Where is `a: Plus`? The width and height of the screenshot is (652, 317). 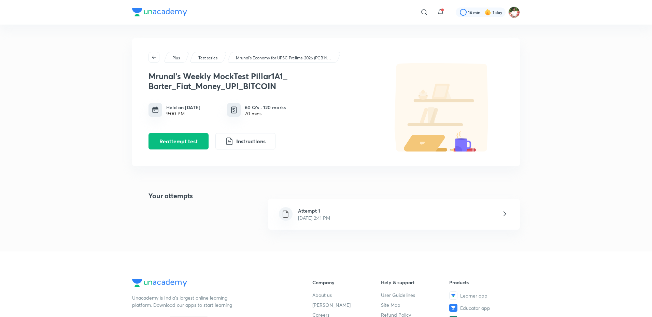 a: Plus is located at coordinates (176, 58).